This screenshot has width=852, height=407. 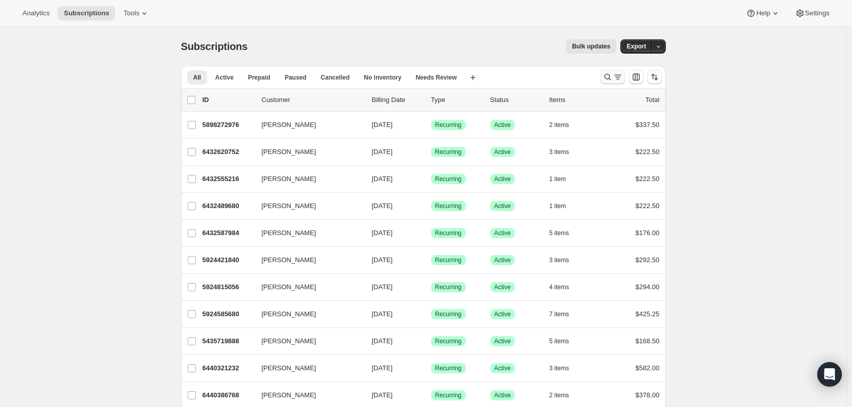 I want to click on p: 5924421840, so click(x=228, y=260).